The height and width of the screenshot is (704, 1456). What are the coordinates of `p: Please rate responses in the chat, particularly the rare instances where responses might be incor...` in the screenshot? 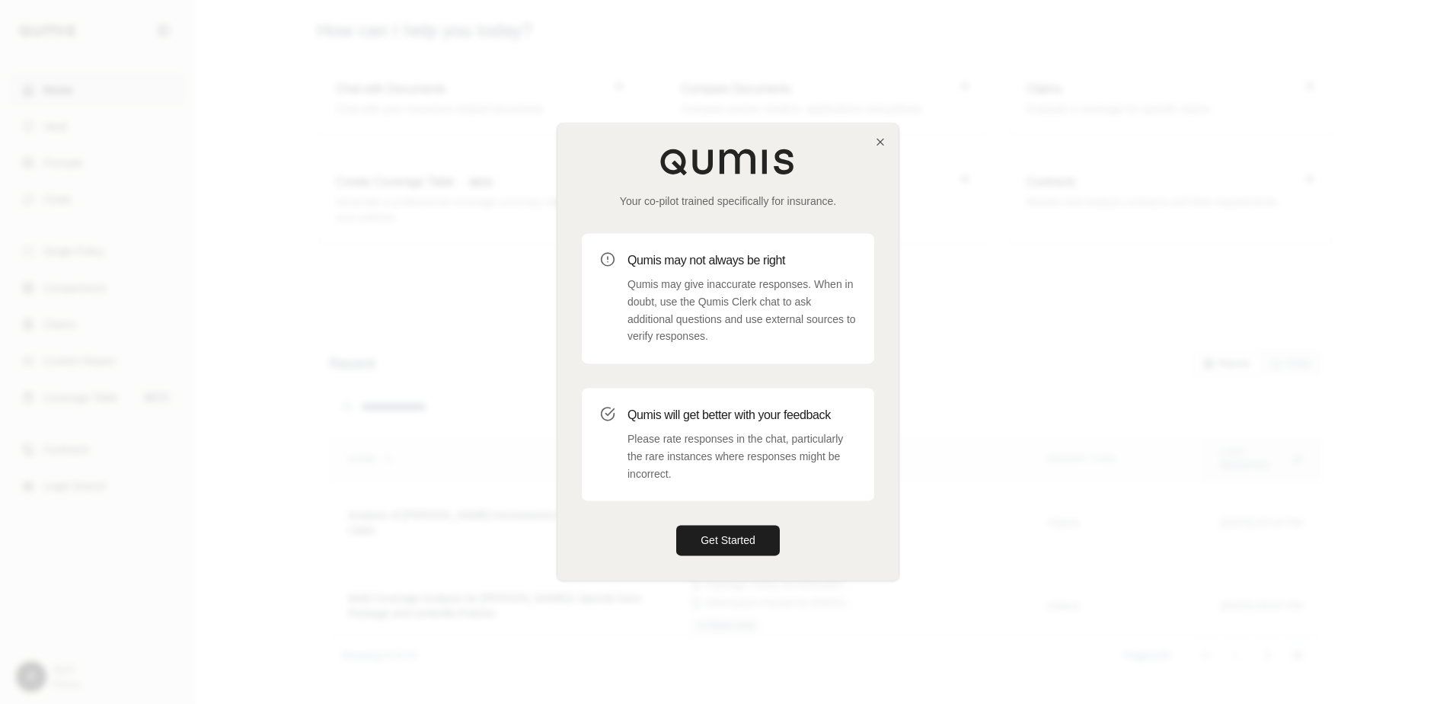 It's located at (742, 456).